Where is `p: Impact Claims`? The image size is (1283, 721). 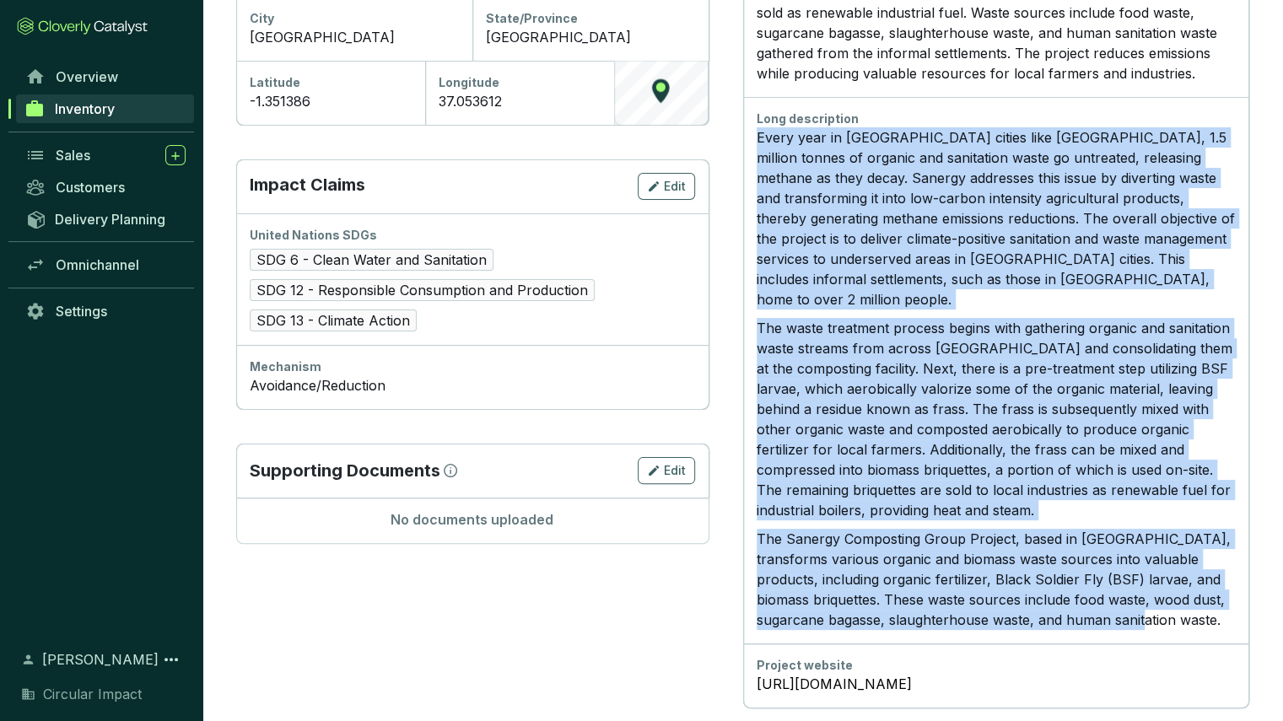 p: Impact Claims is located at coordinates (307, 186).